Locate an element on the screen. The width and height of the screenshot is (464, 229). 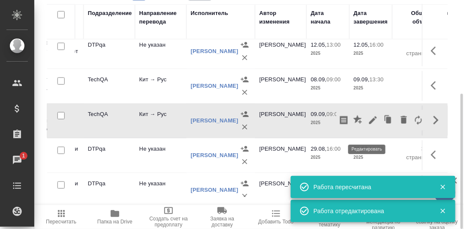
button: Заменить is located at coordinates (418, 120).